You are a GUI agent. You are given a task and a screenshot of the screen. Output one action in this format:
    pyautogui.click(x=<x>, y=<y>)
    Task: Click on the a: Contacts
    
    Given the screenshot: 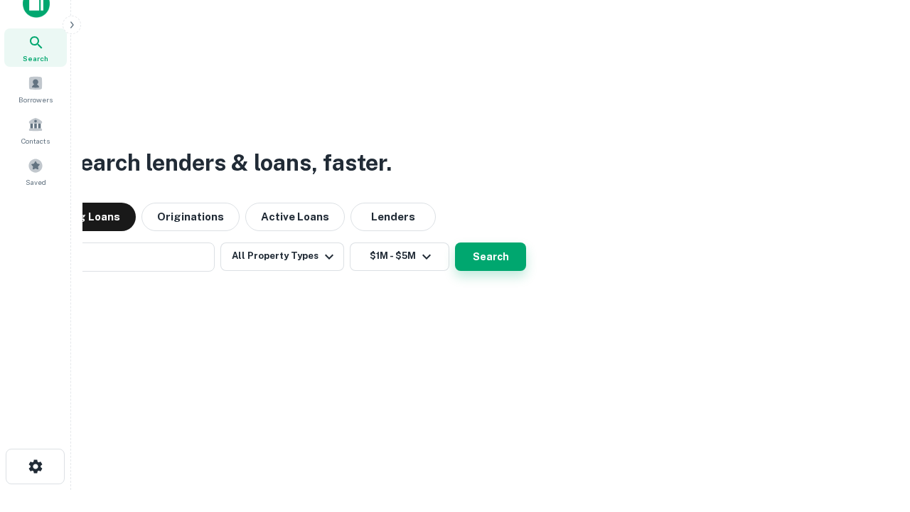 What is the action you would take?
    pyautogui.click(x=36, y=130)
    